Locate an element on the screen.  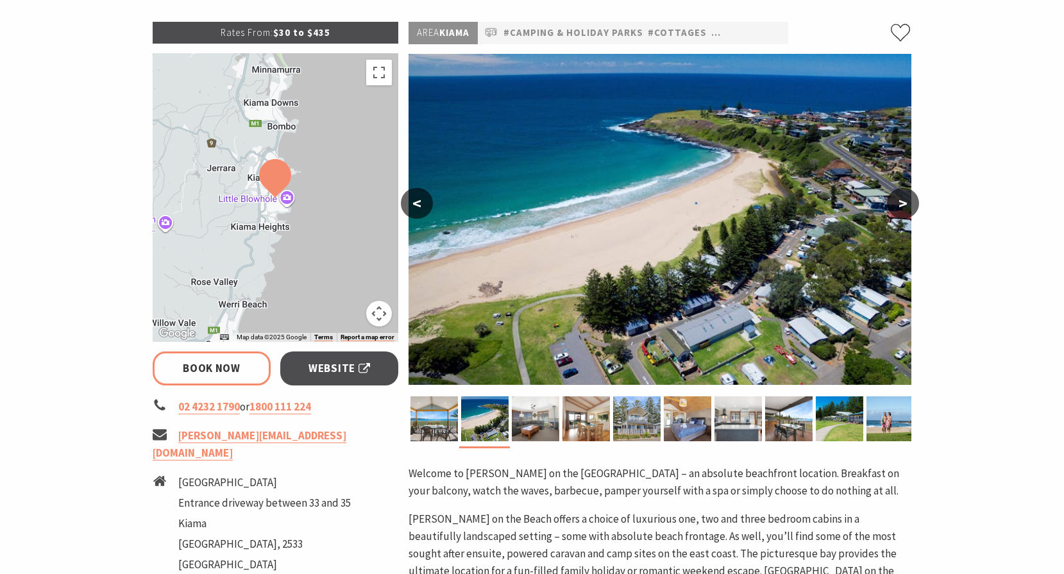
img: Google is located at coordinates (177, 334).